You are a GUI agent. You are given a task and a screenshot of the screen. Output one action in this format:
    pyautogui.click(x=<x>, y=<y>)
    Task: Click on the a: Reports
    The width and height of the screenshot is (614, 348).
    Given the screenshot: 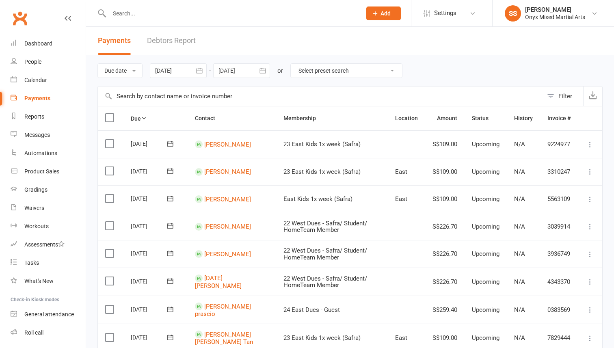 What is the action you would take?
    pyautogui.click(x=48, y=116)
    